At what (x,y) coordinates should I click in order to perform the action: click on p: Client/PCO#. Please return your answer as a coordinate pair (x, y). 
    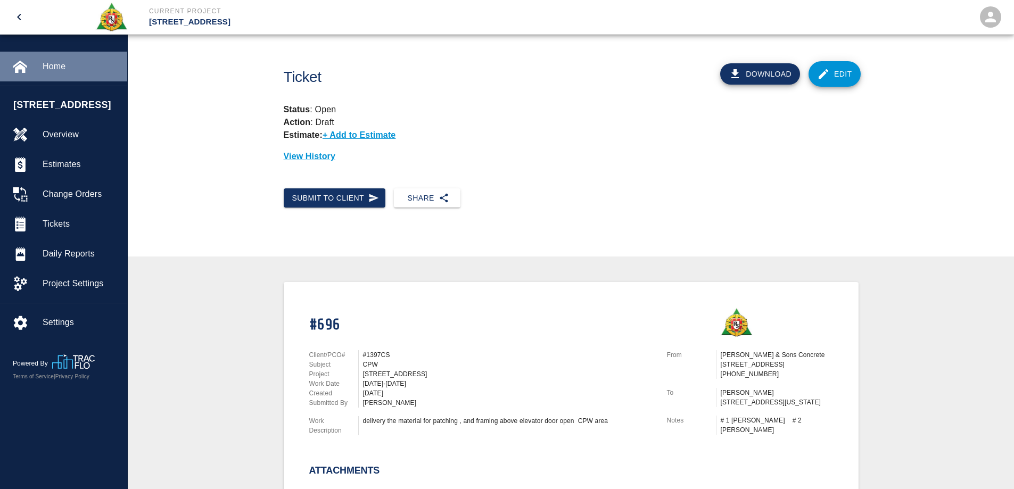
    Looking at the image, I should click on (334, 355).